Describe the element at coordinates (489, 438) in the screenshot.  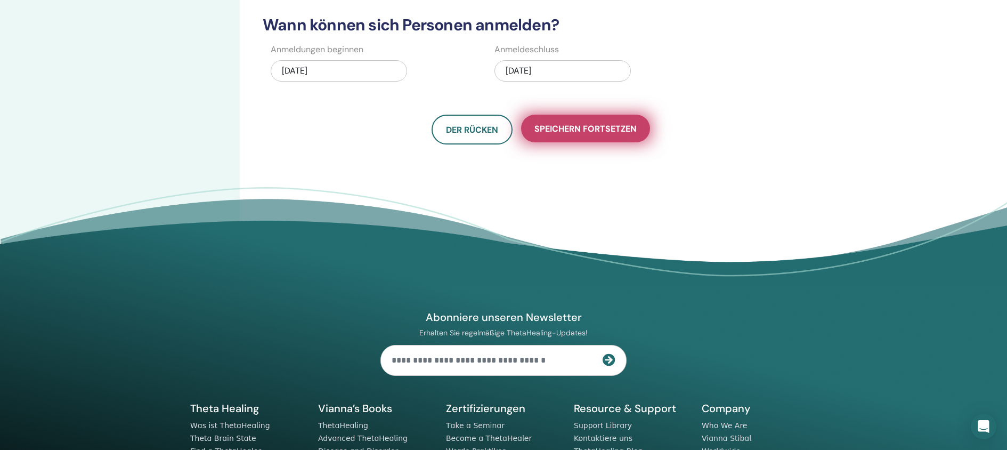
I see `a: Become a ThetaHealer` at that location.